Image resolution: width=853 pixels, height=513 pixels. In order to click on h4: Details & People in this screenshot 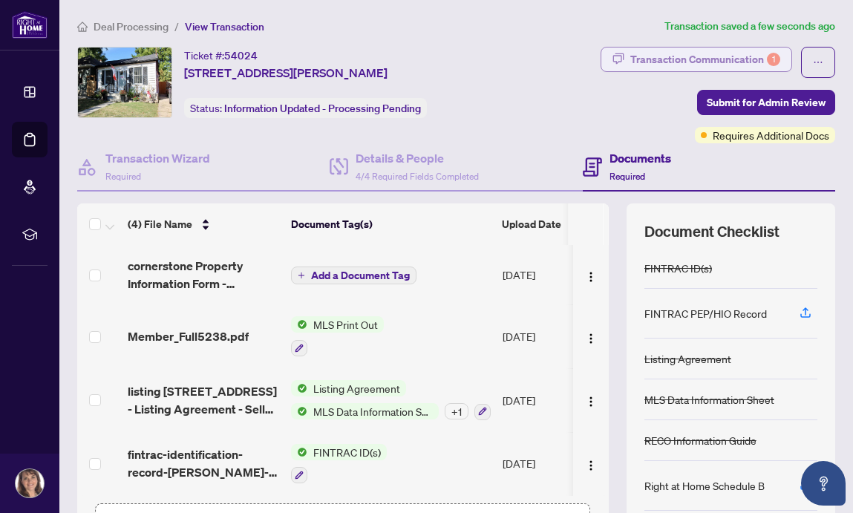, I will do `click(417, 158)`.